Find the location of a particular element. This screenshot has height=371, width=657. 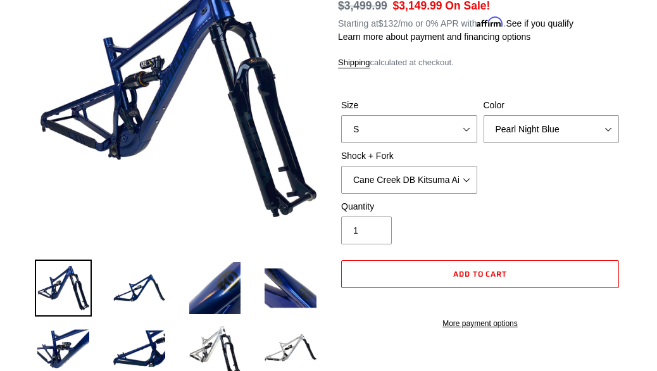

div: calculated at checkout. is located at coordinates (480, 63).